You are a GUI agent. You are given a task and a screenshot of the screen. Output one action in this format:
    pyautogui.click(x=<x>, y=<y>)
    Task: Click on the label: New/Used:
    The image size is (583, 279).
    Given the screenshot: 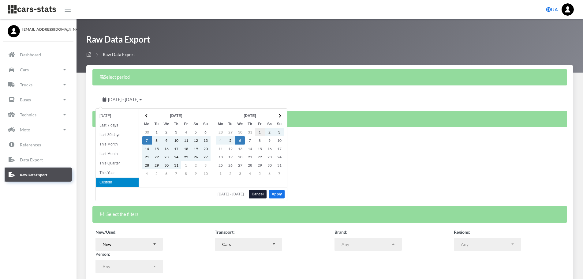 What is the action you would take?
    pyautogui.click(x=106, y=232)
    